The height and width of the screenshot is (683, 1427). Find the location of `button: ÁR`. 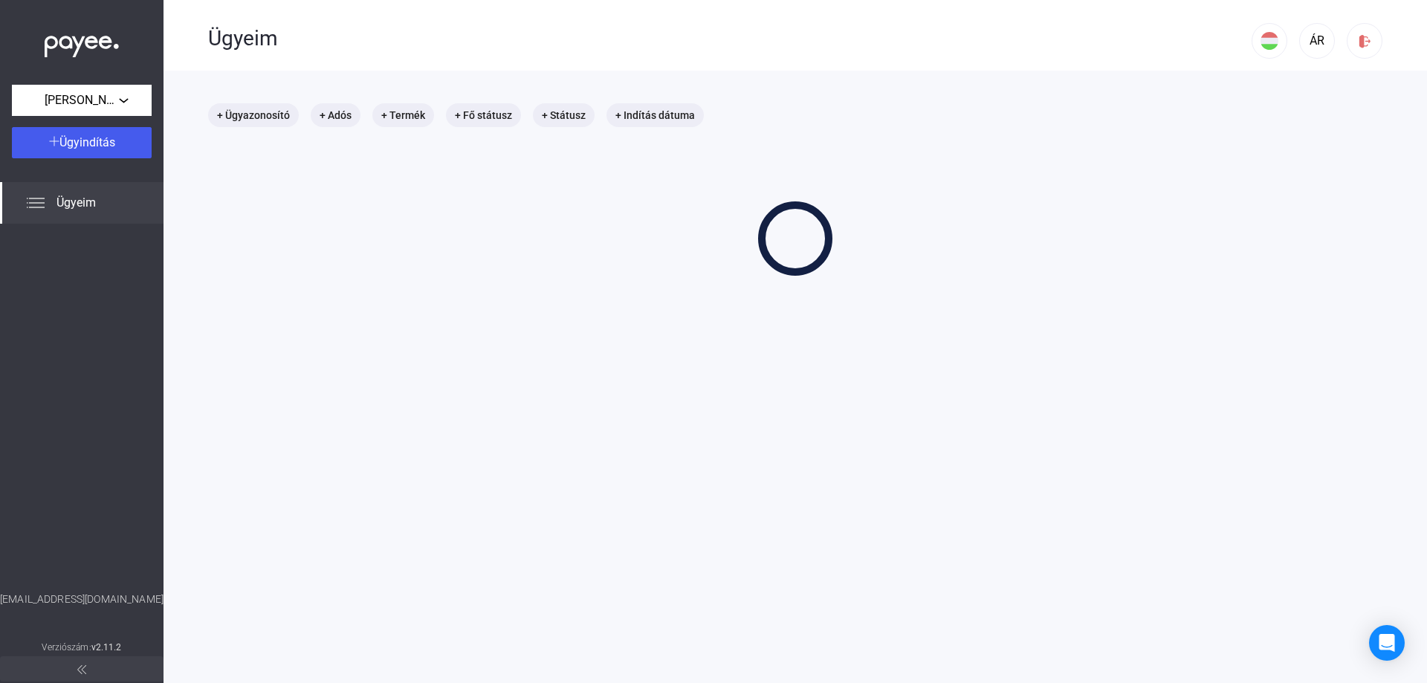

button: ÁR is located at coordinates (1317, 41).